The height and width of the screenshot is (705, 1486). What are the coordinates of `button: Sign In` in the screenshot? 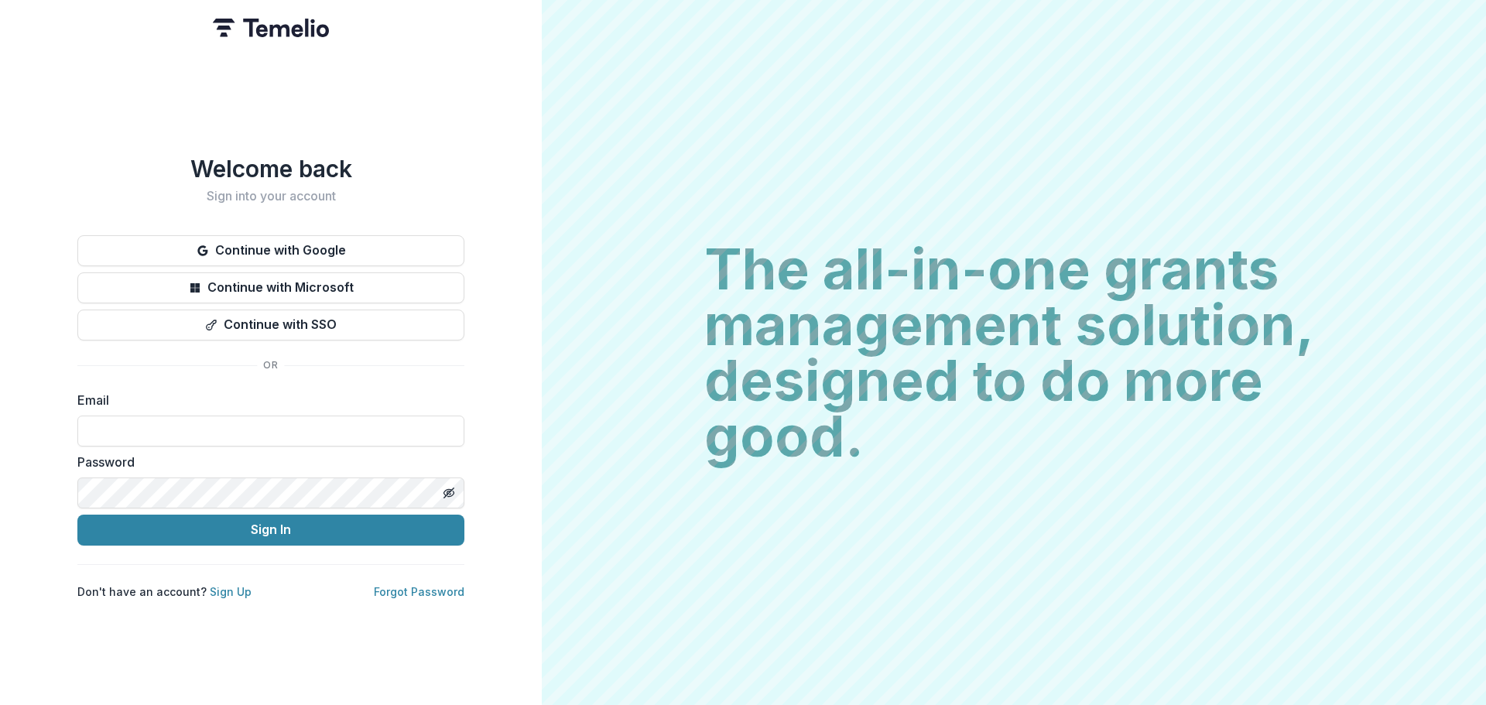 It's located at (271, 530).